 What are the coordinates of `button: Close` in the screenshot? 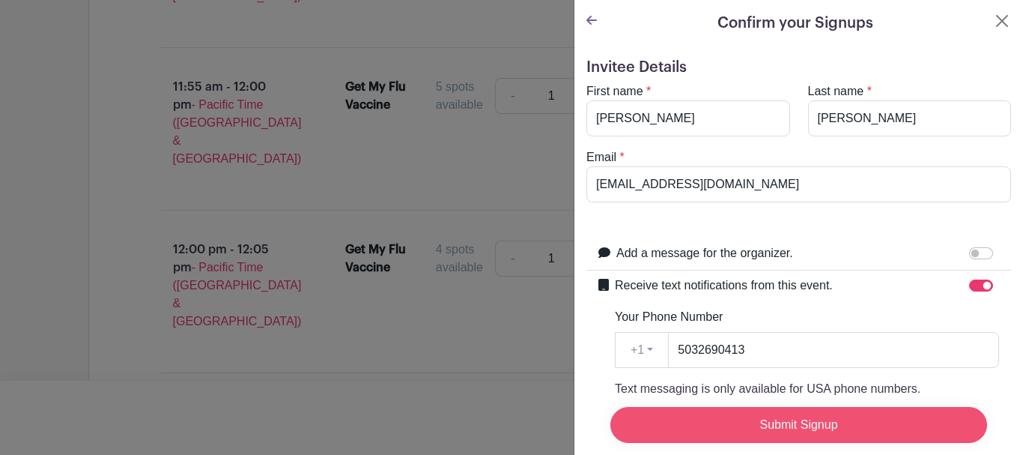 It's located at (1002, 21).